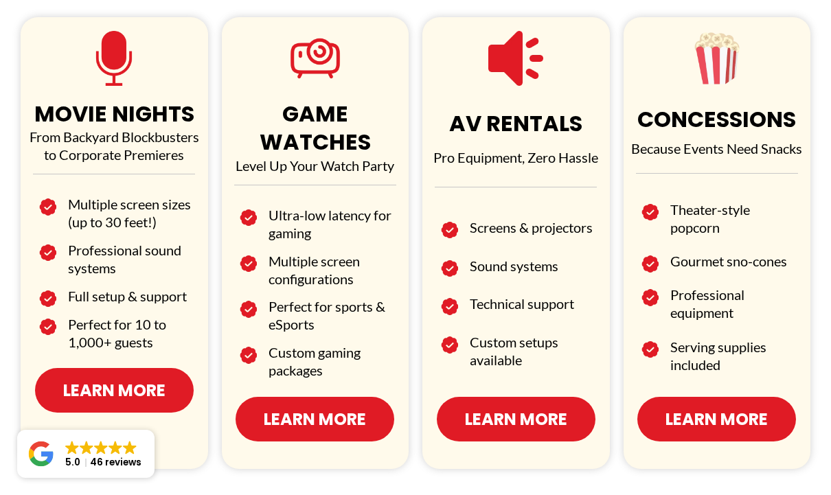 This screenshot has width=831, height=495. What do you see at coordinates (332, 370) in the screenshot?
I see `h2: packages` at bounding box center [332, 370].